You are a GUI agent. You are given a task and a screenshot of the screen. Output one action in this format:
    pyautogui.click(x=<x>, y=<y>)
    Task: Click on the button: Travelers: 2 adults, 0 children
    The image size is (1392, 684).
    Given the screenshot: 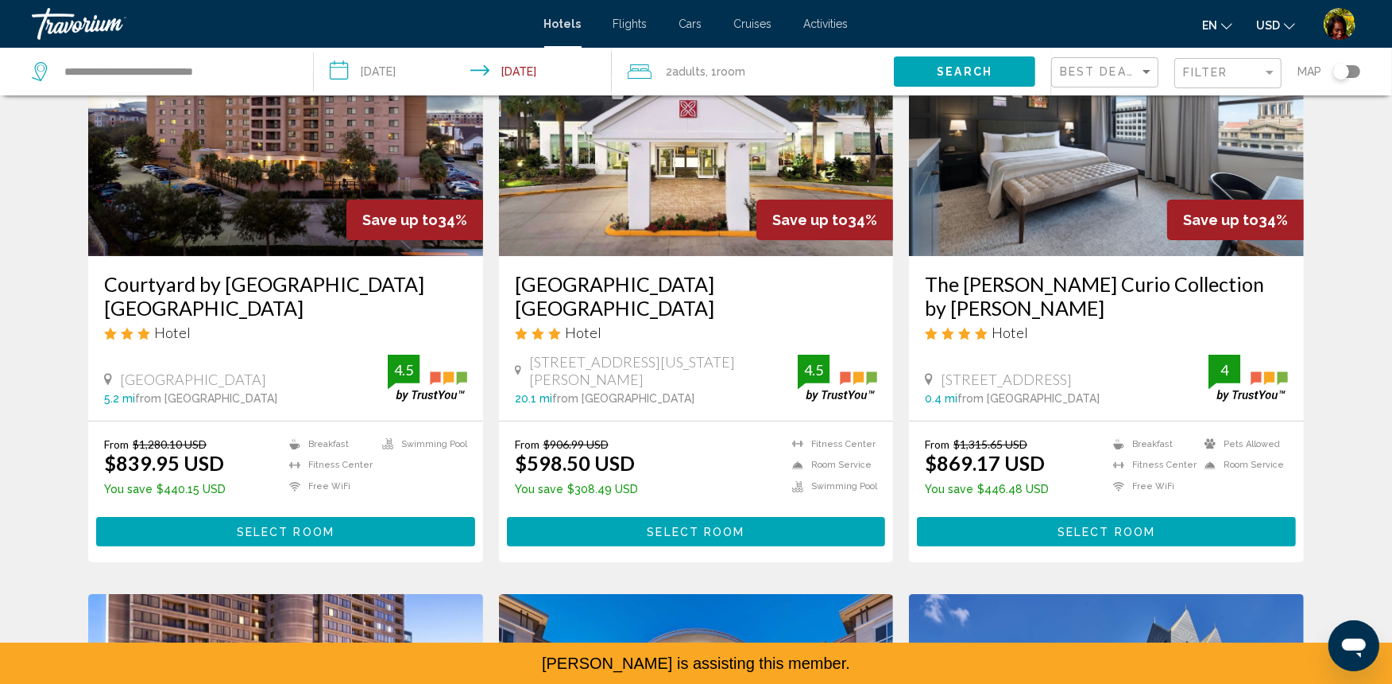 What is the action you would take?
    pyautogui.click(x=753, y=72)
    